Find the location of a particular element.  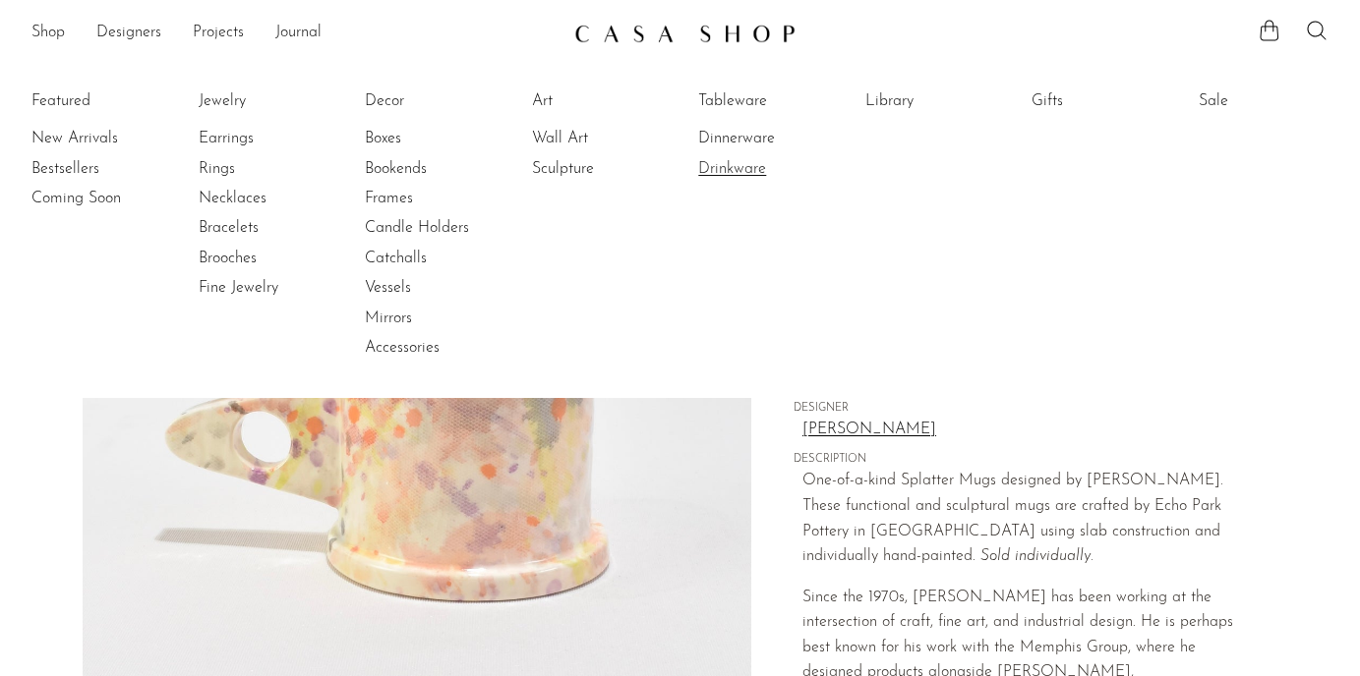

ul: Featured is located at coordinates (105, 168).